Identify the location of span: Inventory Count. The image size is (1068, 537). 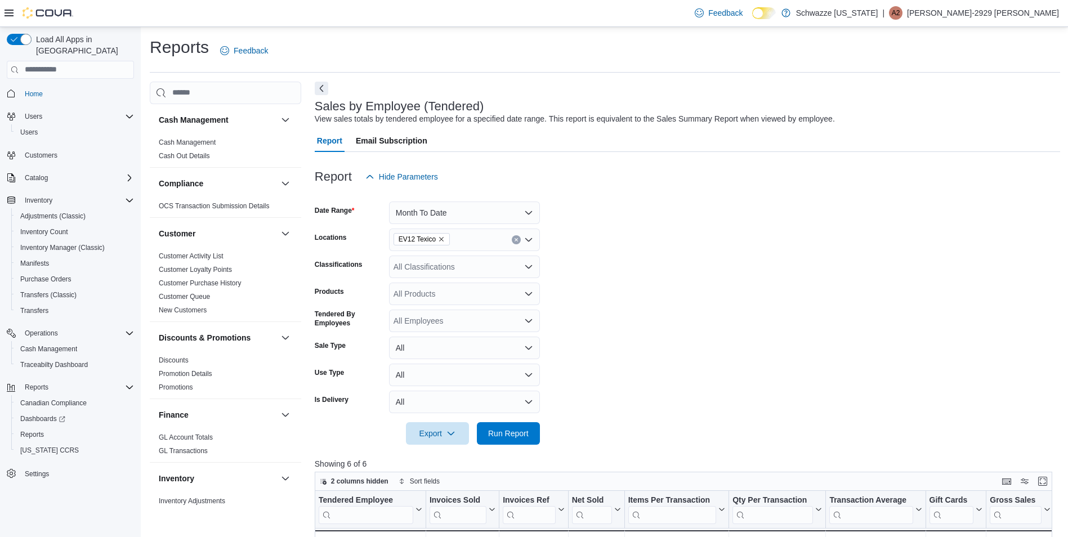
(75, 232).